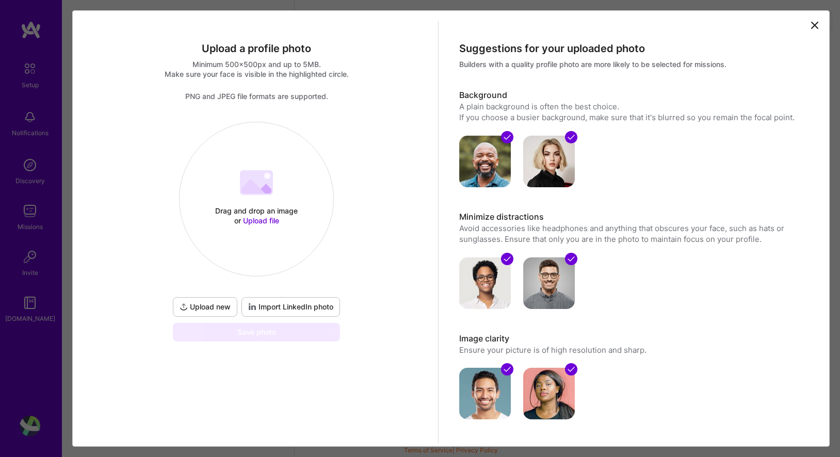 Image resolution: width=840 pixels, height=457 pixels. I want to click on div: If you choose a busier background, make sure that it's blurred so you remain the focal point., so click(633, 117).